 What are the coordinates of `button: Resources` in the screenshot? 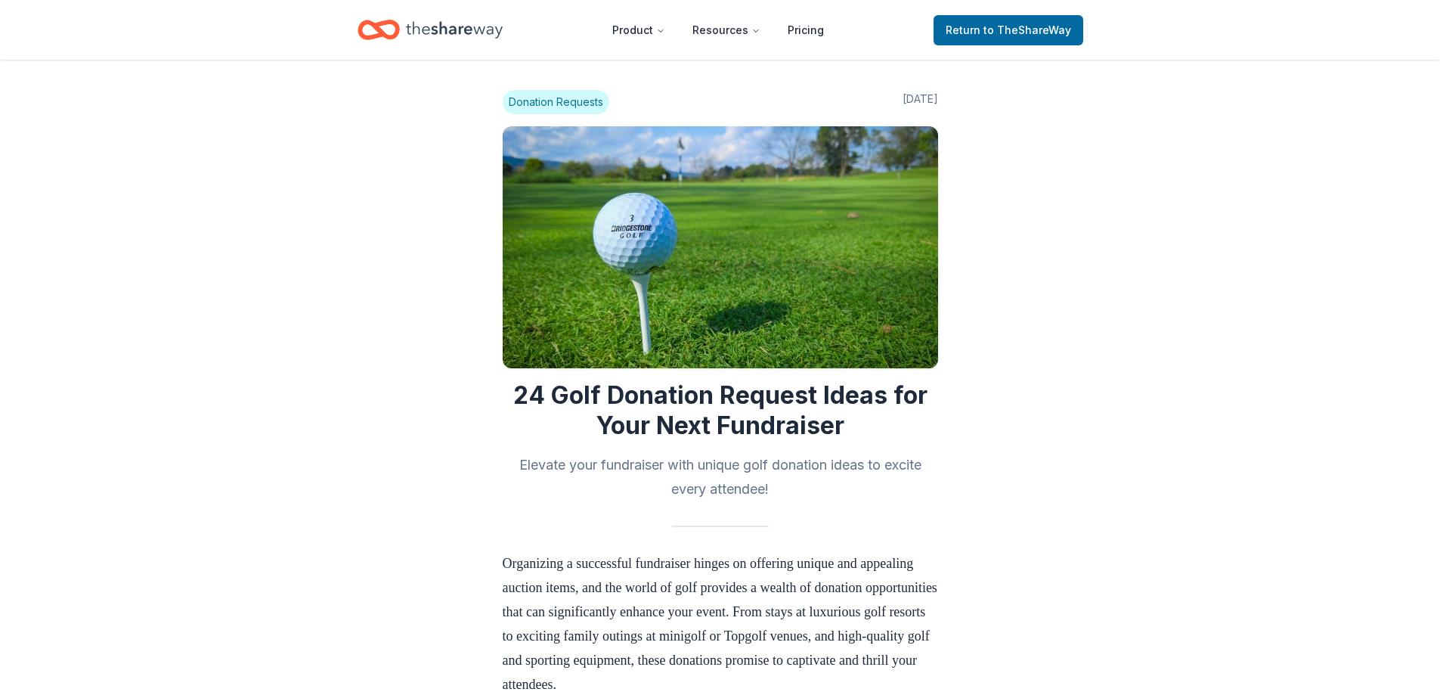 It's located at (726, 30).